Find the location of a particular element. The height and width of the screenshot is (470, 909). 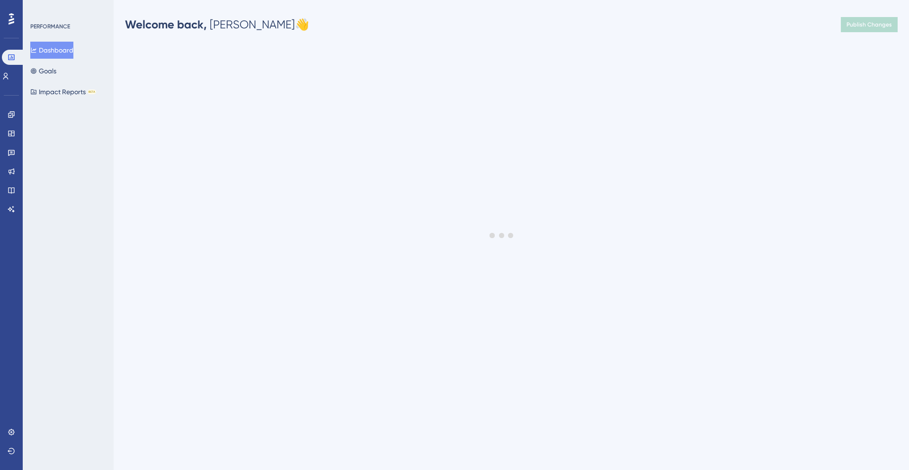

span: Publish Changes is located at coordinates (869, 25).